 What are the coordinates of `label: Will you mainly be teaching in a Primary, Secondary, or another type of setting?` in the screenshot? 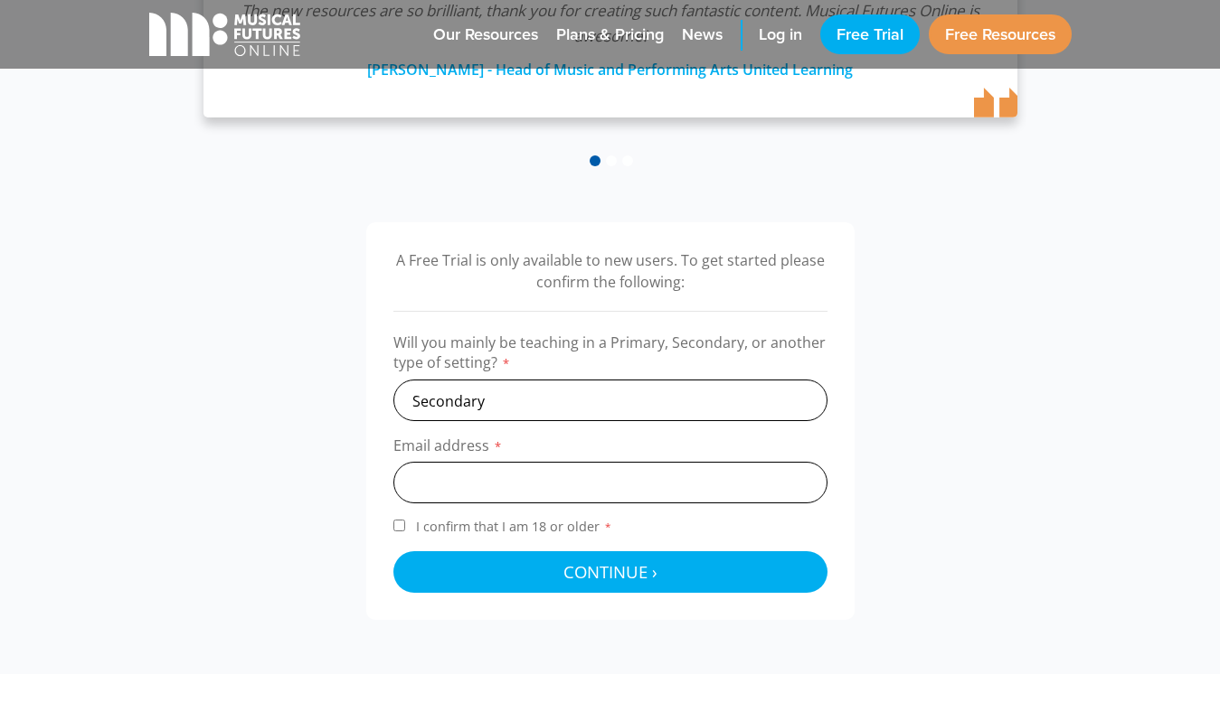 It's located at (610, 356).